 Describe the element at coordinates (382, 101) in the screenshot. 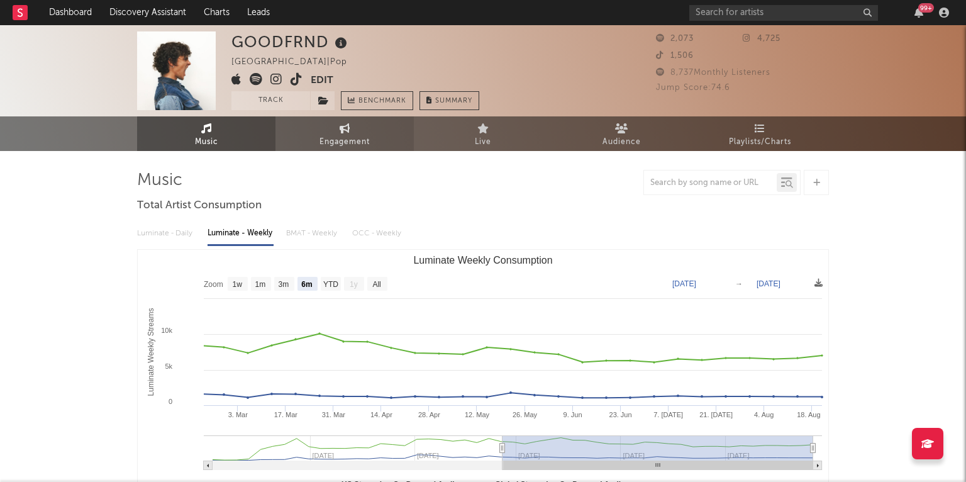

I see `span: Benchmark` at that location.